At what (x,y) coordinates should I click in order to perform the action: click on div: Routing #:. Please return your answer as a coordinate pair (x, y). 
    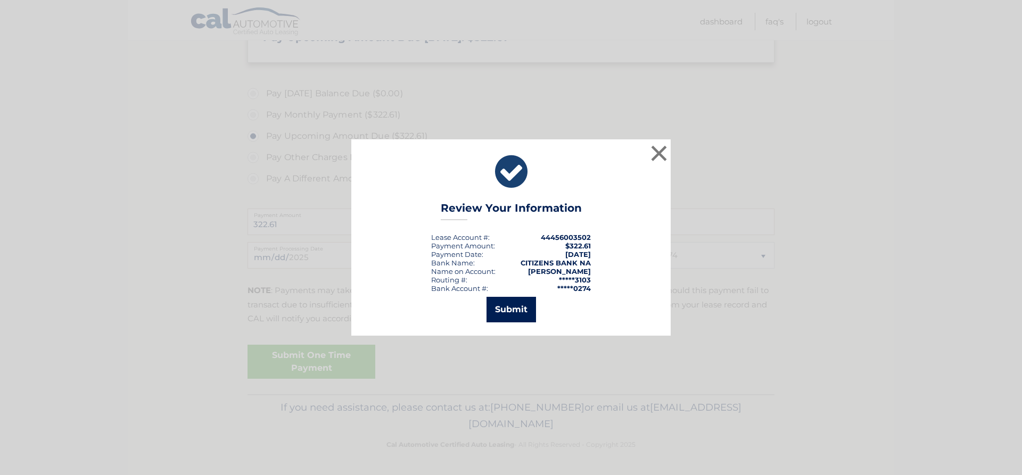
    Looking at the image, I should click on (449, 280).